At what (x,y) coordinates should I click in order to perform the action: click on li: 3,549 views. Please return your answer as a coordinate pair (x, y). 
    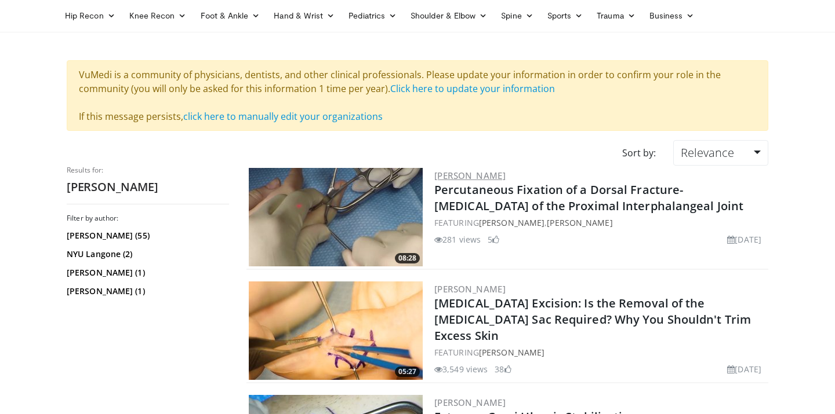
    Looking at the image, I should click on (461, 369).